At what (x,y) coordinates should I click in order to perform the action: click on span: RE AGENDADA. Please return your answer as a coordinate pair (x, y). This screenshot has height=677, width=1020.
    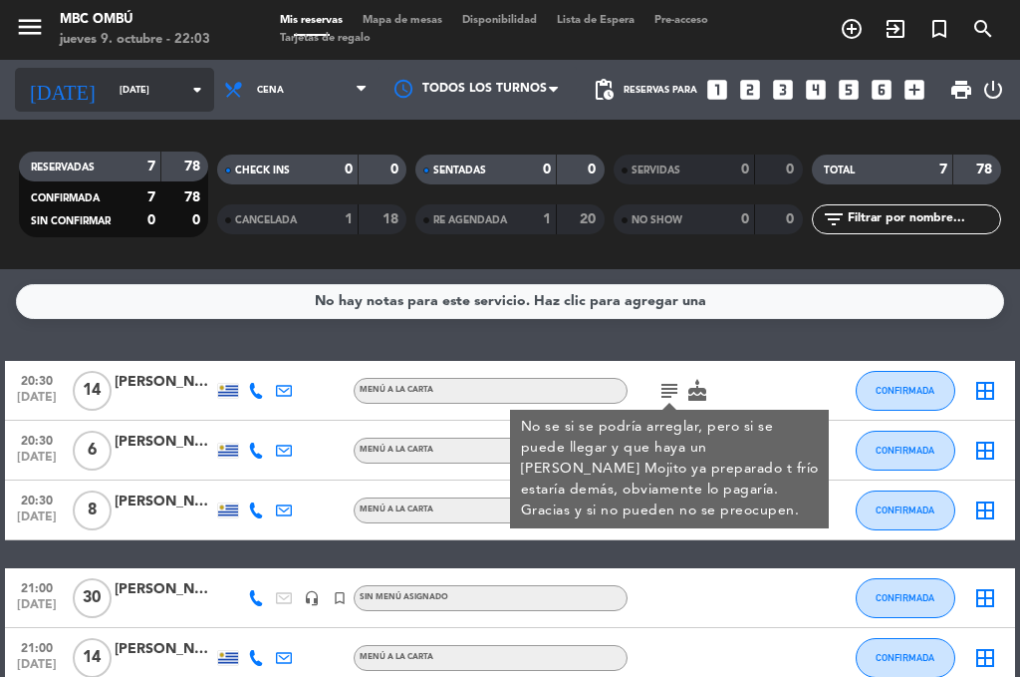
    Looking at the image, I should click on (470, 220).